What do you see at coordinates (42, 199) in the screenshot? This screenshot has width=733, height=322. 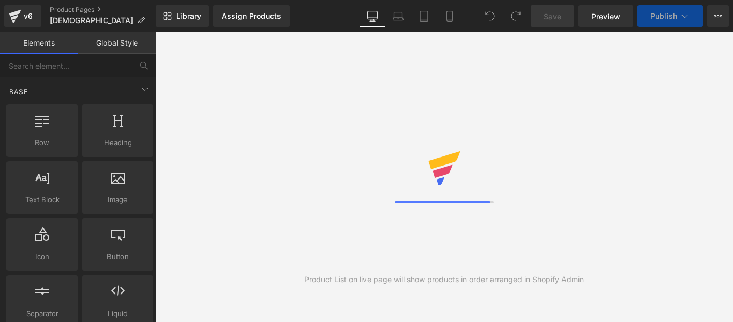 I see `span: Text Block` at bounding box center [42, 199].